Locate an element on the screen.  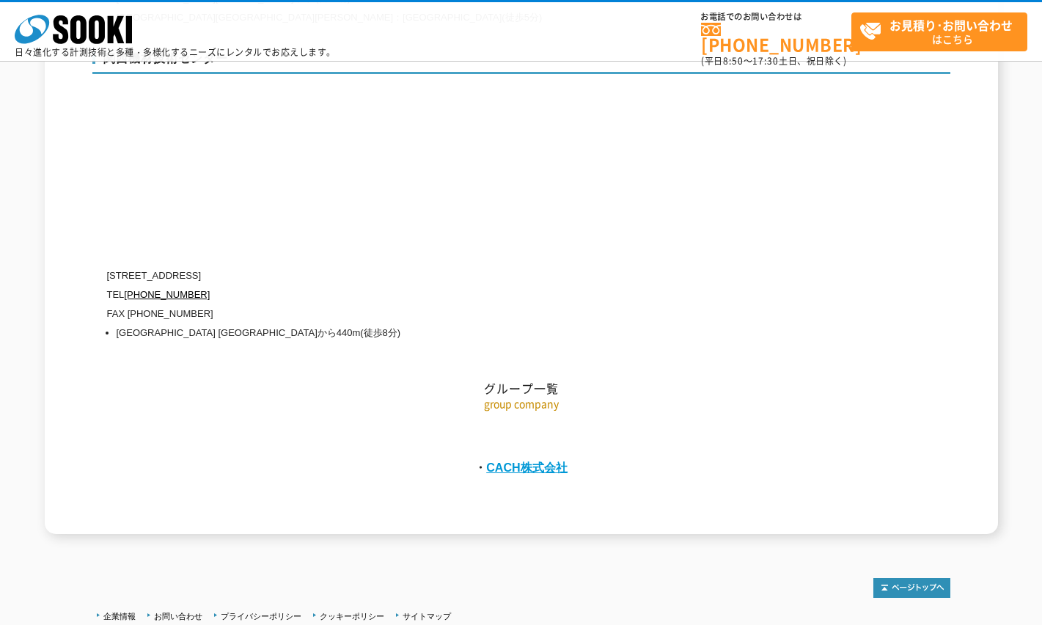
h2: グループ一覧 is located at coordinates (522, 315).